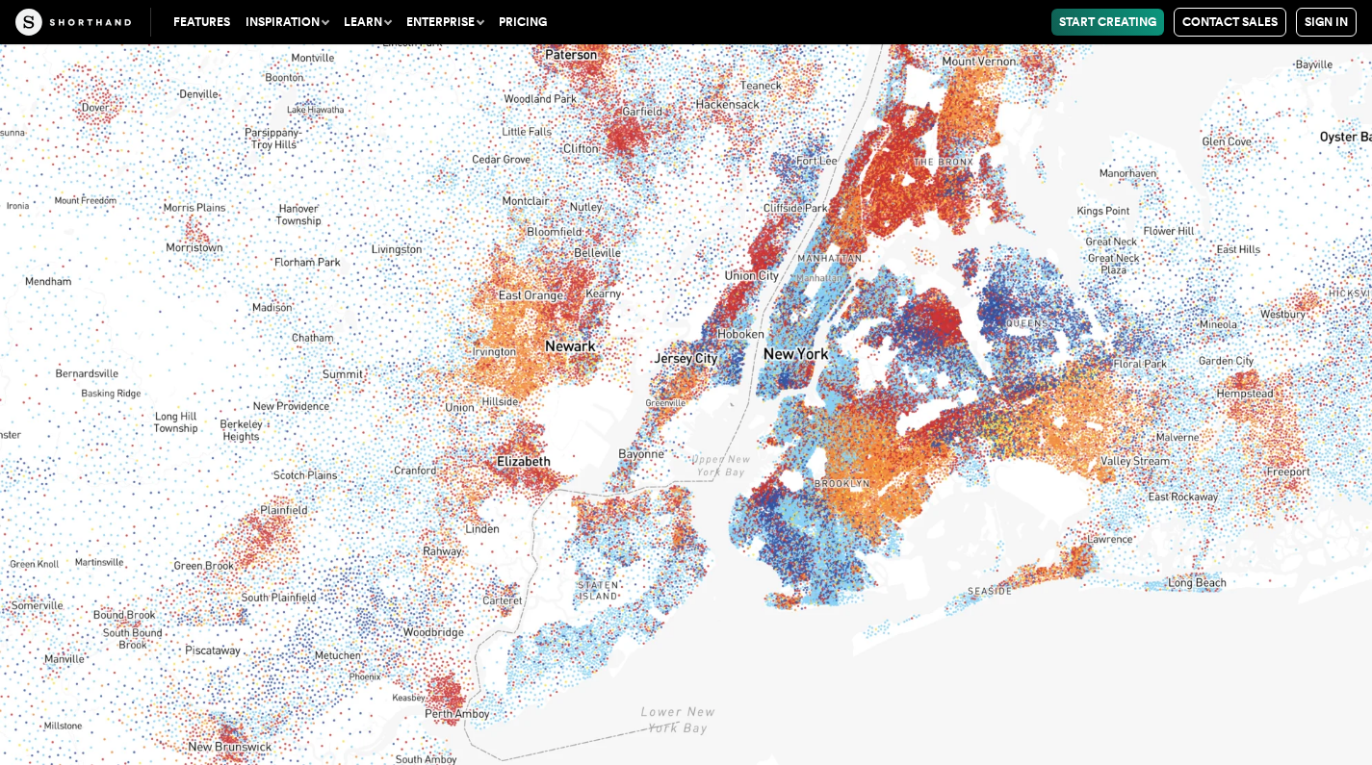 The height and width of the screenshot is (765, 1372). I want to click on button: Inspiration, so click(287, 22).